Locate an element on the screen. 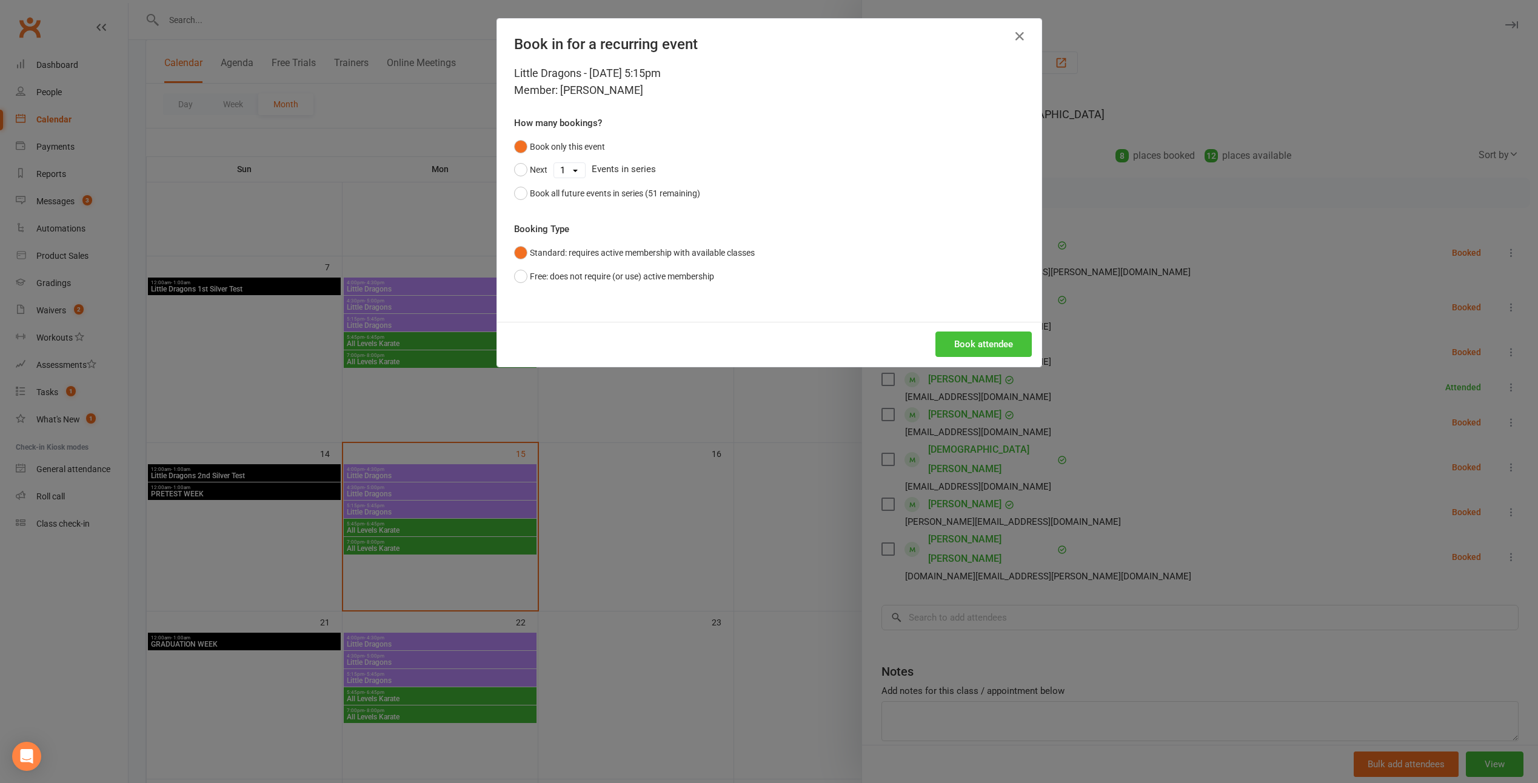 The image size is (1538, 783). h4: Book in for a recurring event is located at coordinates (769, 44).